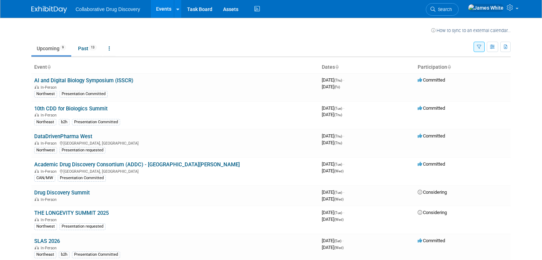 Image resolution: width=542 pixels, height=260 pixels. I want to click on a: Upcoming9, so click(51, 49).